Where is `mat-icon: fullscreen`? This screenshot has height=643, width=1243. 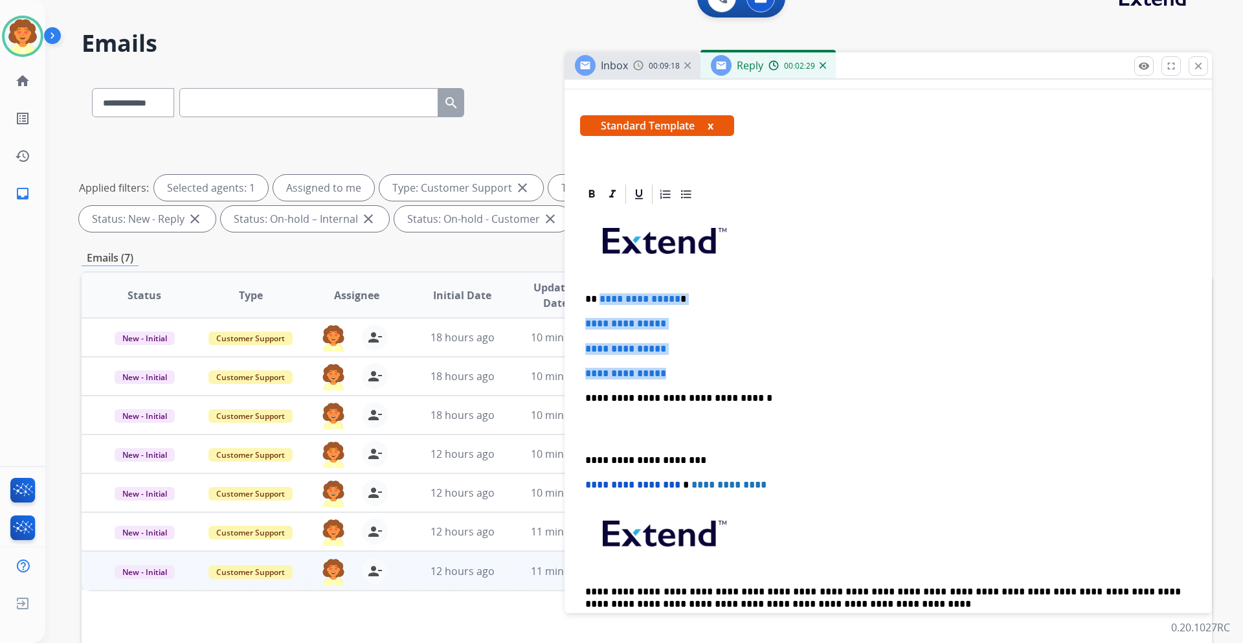 mat-icon: fullscreen is located at coordinates (1171, 66).